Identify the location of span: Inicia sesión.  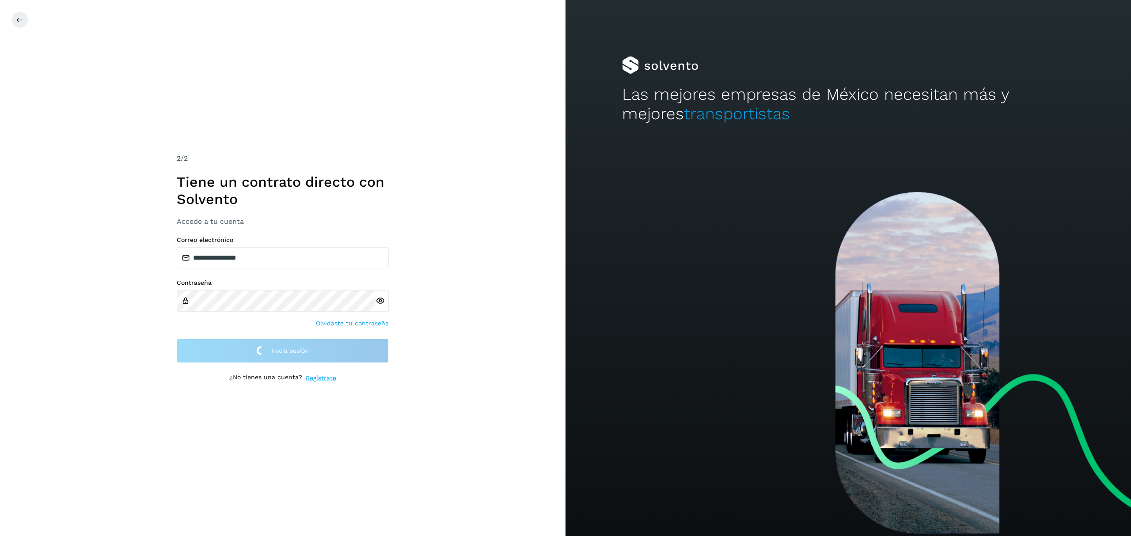
(290, 351).